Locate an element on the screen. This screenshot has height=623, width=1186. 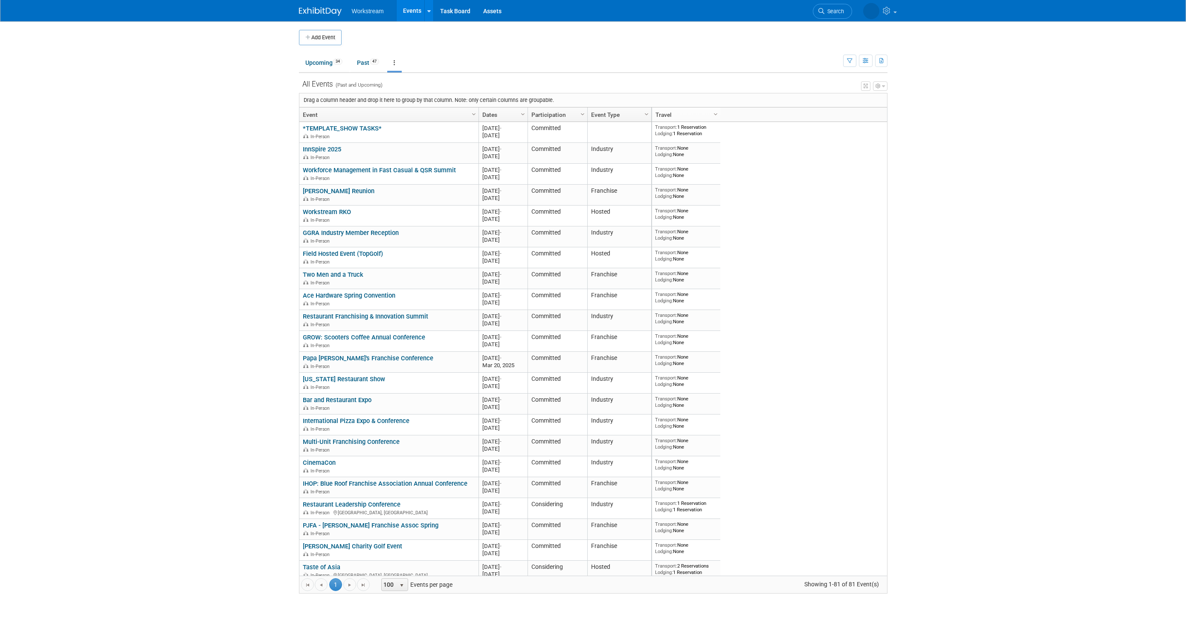
td: Industry is located at coordinates (619, 425).